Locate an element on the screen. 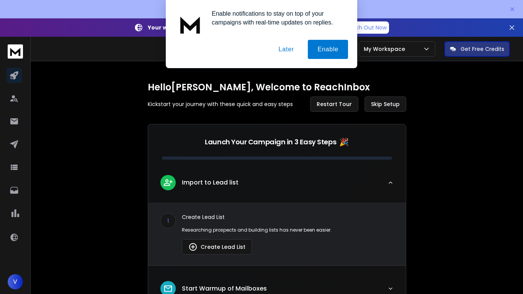 This screenshot has height=294, width=523. p: Import to Lead list is located at coordinates (210, 183).